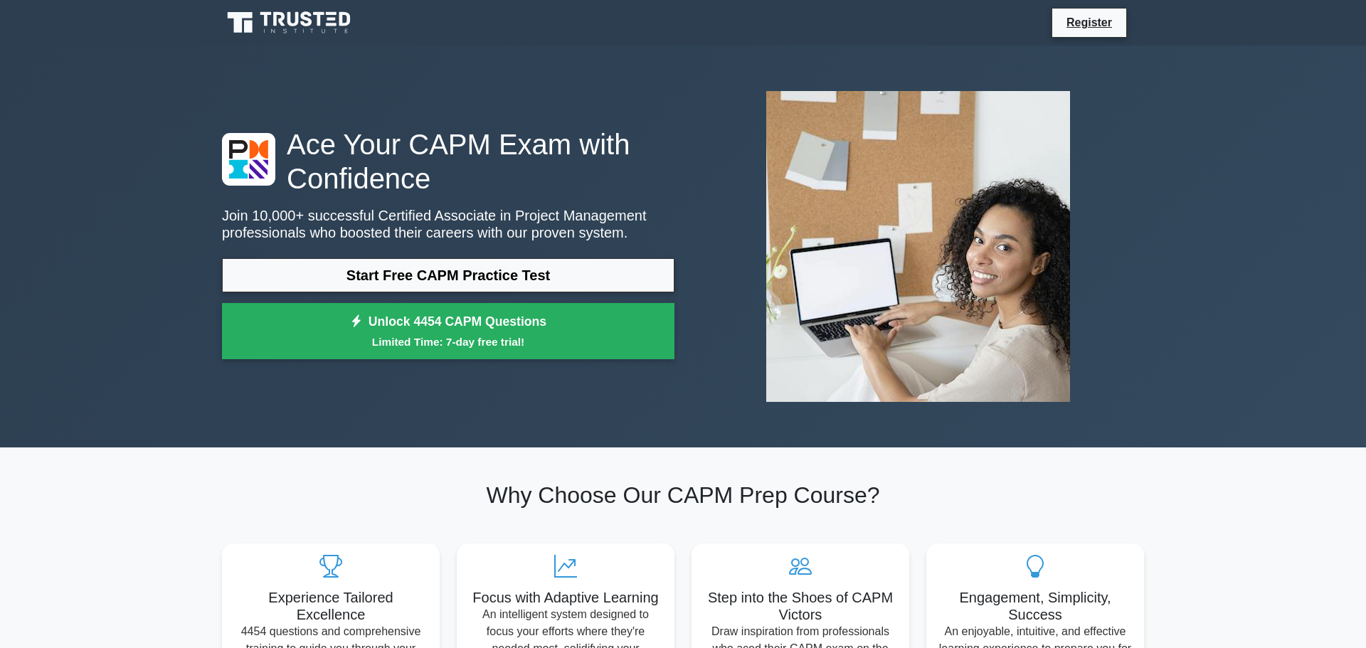  I want to click on h5: Engagement, Simplicity, Success, so click(1035, 606).